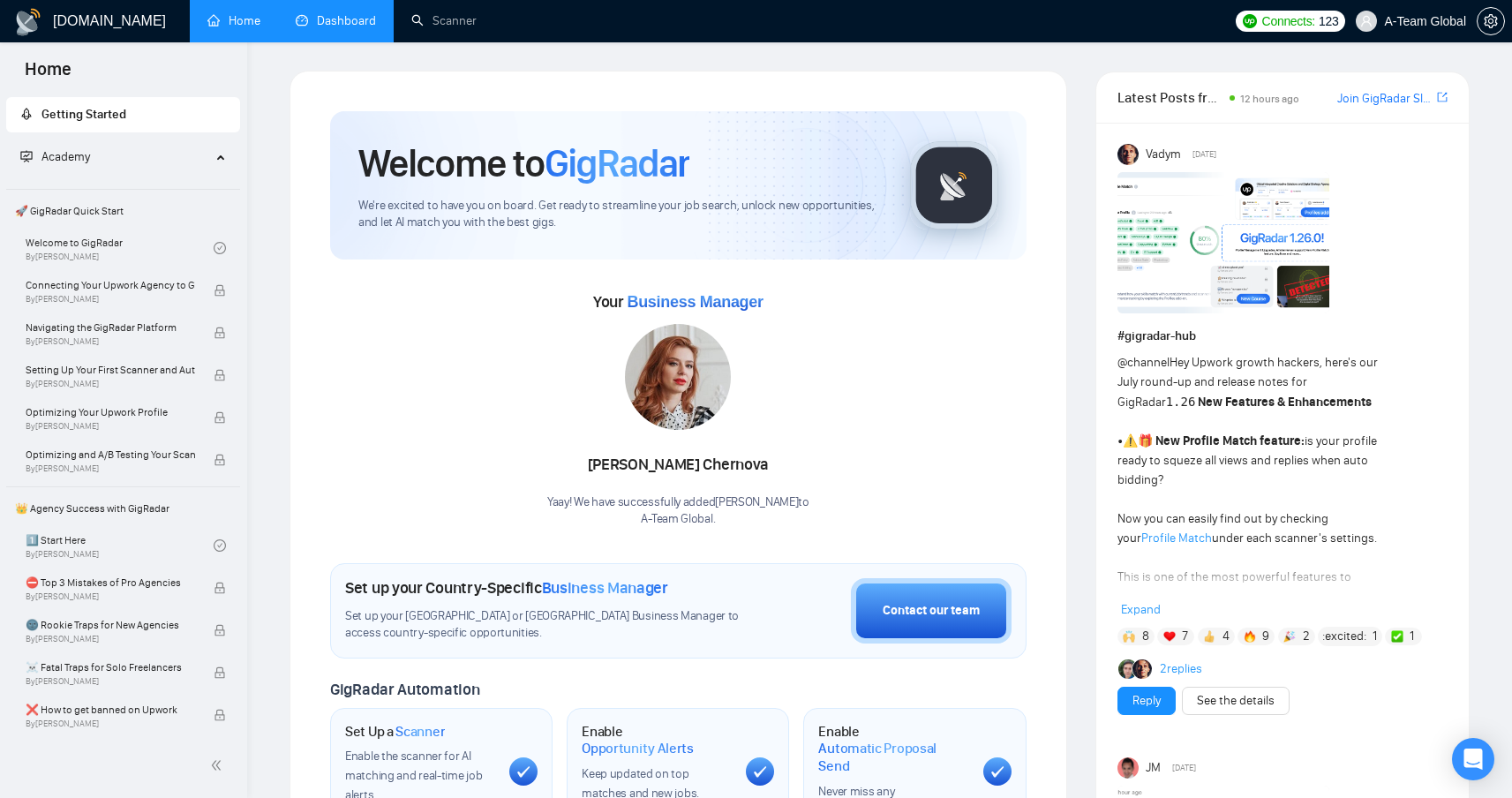 This screenshot has width=1512, height=798. I want to click on span: 2, so click(1306, 637).